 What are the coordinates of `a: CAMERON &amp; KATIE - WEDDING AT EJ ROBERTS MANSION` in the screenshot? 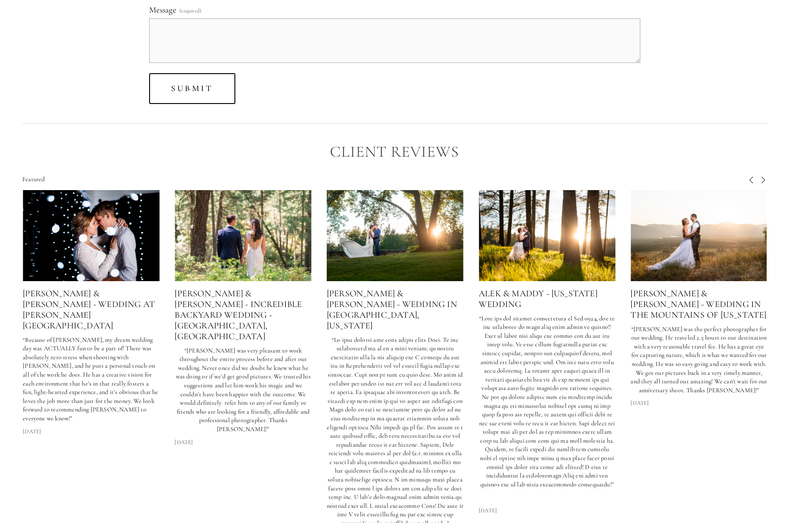 It's located at (91, 236).